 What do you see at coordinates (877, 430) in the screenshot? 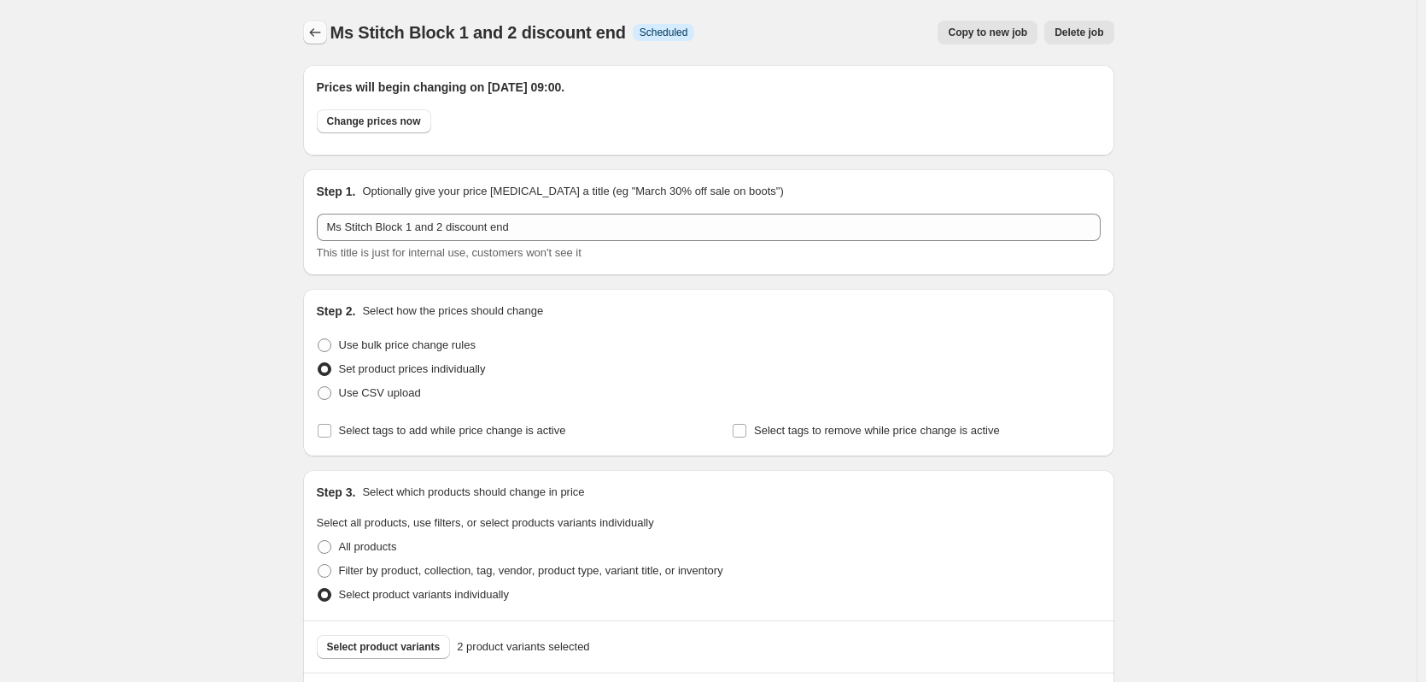
I see `span: Select tags to remove while price change is active` at bounding box center [877, 430].